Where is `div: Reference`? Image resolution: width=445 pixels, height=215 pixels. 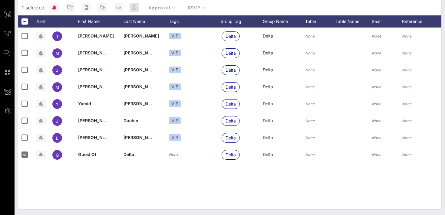 div: Reference is located at coordinates (420, 22).